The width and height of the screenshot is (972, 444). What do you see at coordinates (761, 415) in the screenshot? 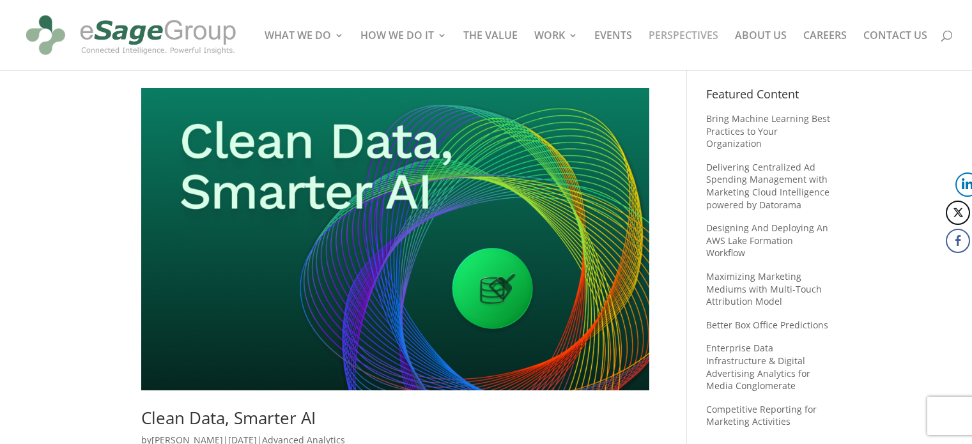
I see `a: Competitive Reporting for Marketing Activities` at bounding box center [761, 415].